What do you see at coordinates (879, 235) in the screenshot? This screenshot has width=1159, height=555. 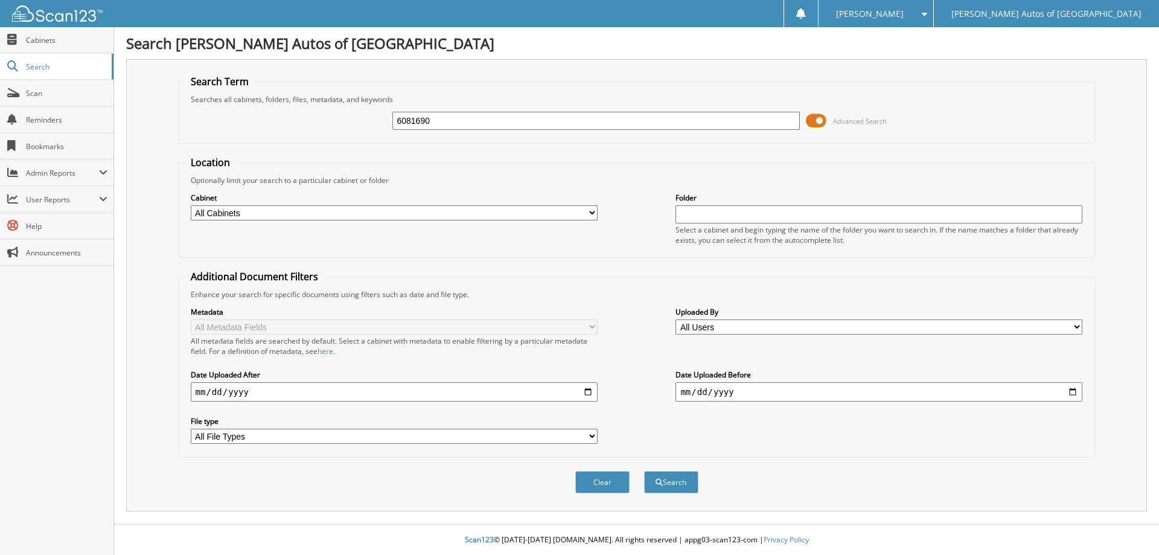 I see `div: Select a cabinet and begin typing the name of the folder you want to search in. If the name match...` at bounding box center [879, 235].